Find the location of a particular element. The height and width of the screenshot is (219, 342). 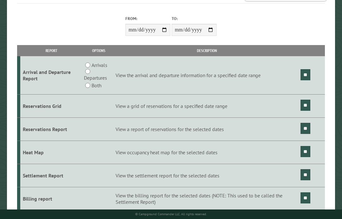

label: Departures is located at coordinates (95, 78).